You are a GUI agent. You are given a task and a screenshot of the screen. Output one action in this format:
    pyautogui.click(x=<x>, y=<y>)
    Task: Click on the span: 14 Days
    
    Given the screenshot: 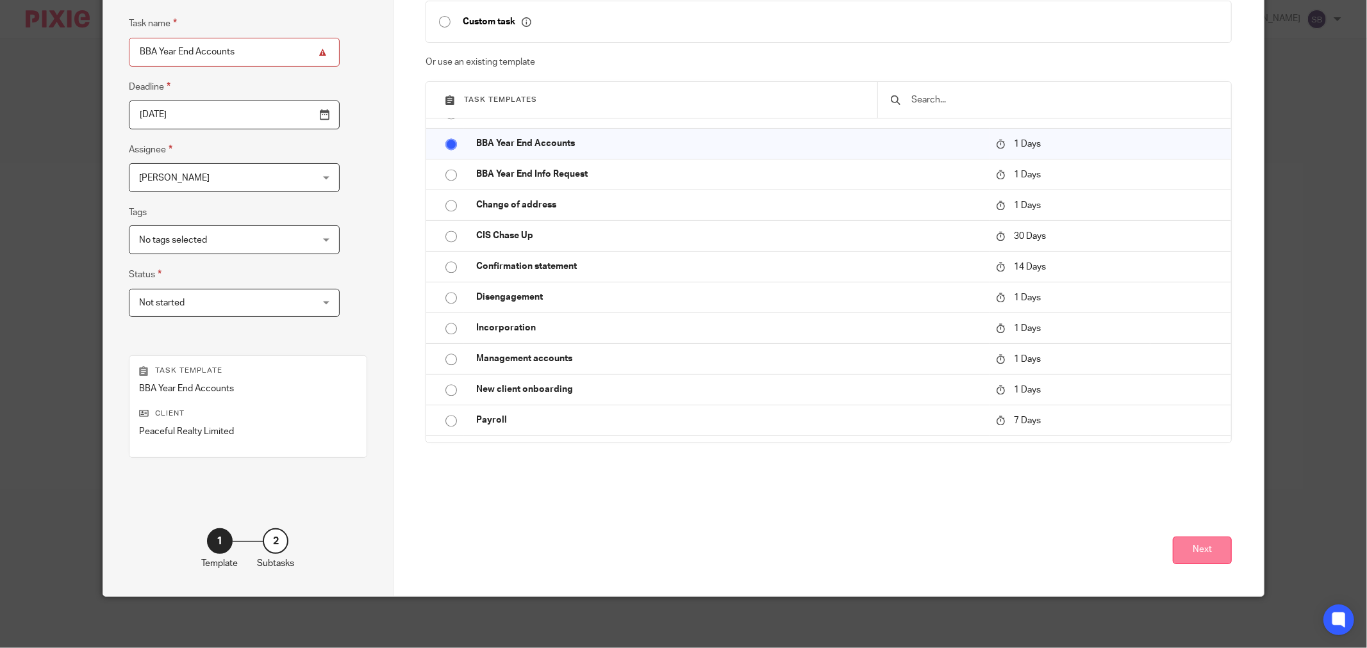 What is the action you would take?
    pyautogui.click(x=1030, y=267)
    